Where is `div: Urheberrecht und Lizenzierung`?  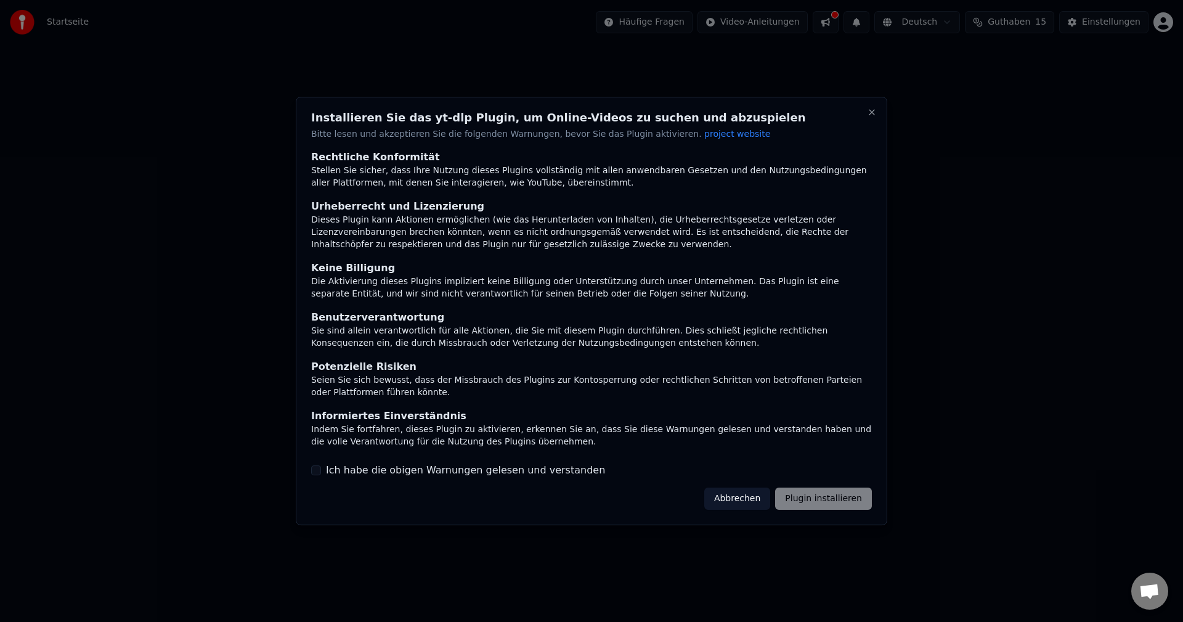
div: Urheberrecht und Lizenzierung is located at coordinates (591, 207).